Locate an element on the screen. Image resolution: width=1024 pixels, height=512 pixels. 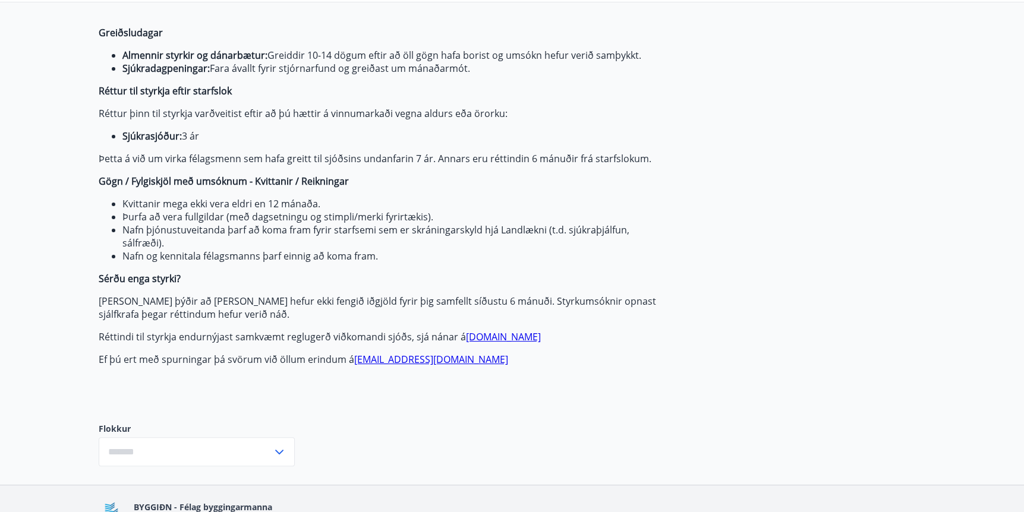
strong: Greiðsludagar is located at coordinates (131, 33).